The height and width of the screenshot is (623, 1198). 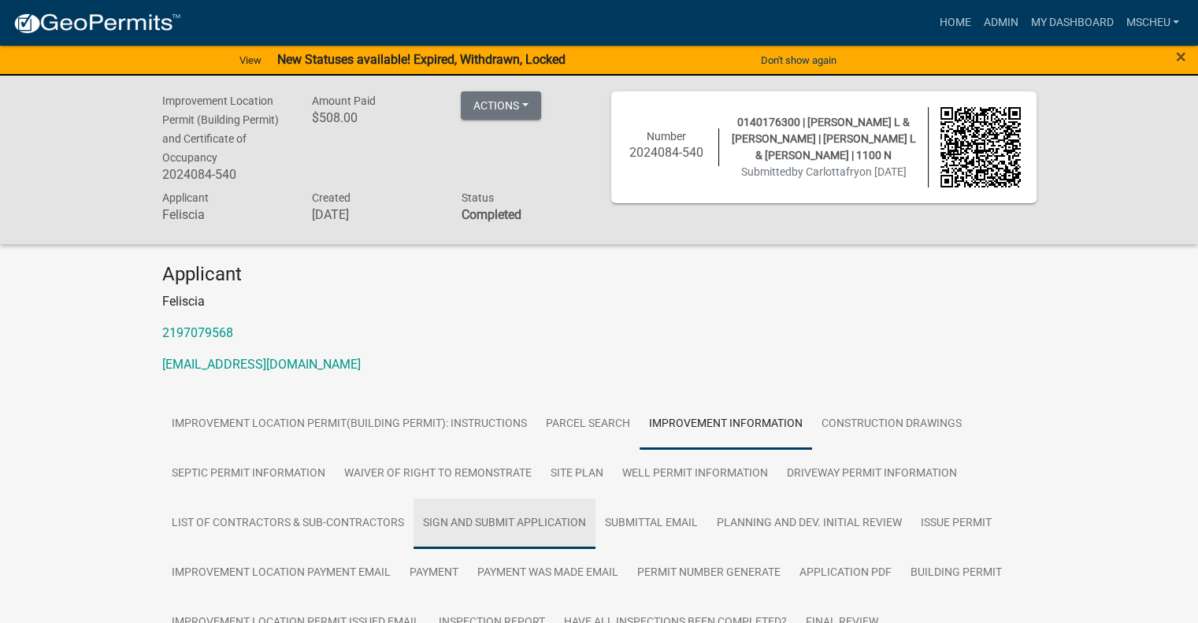 What do you see at coordinates (981, 147) in the screenshot?
I see `img: QR code` at bounding box center [981, 147].